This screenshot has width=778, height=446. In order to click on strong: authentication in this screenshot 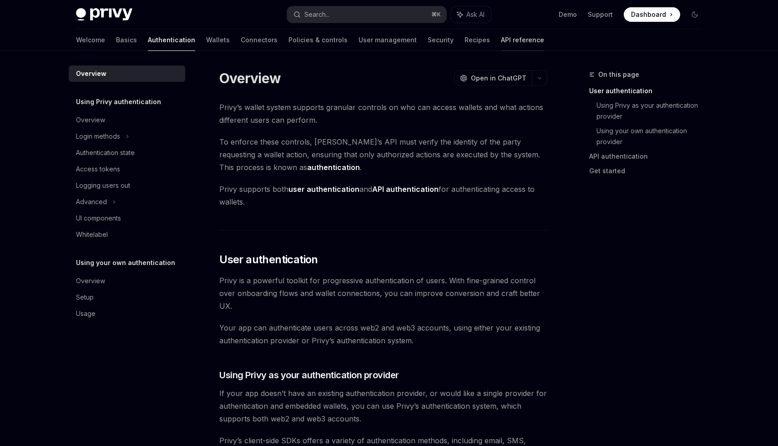, I will do `click(334, 167)`.